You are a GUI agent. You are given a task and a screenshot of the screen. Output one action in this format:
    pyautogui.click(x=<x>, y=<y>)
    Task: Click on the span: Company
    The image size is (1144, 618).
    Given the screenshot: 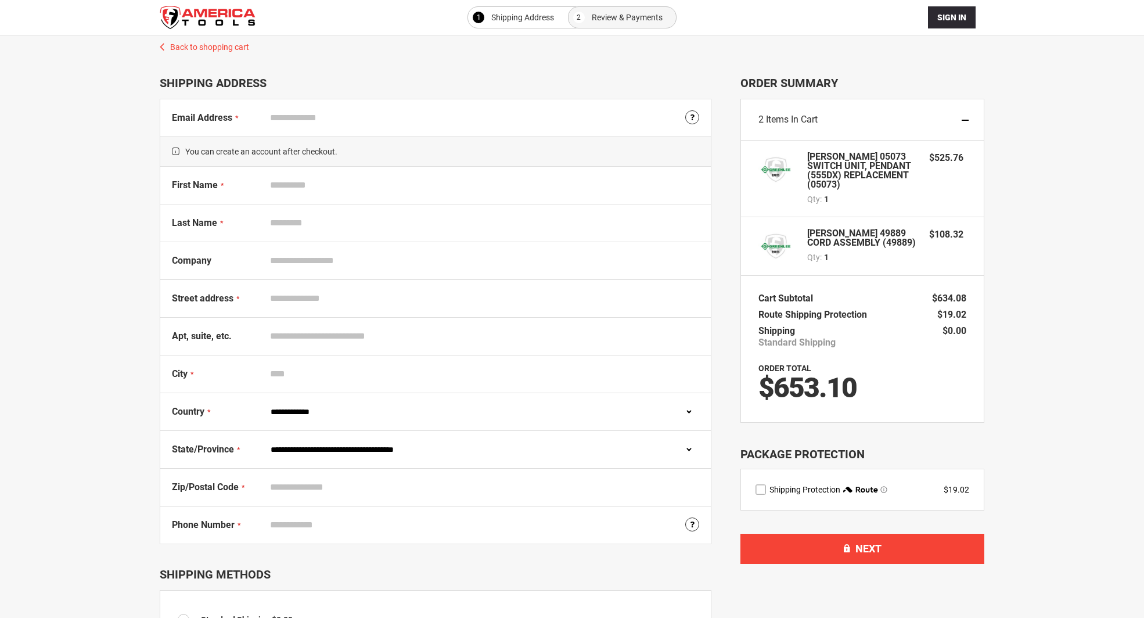 What is the action you would take?
    pyautogui.click(x=192, y=260)
    